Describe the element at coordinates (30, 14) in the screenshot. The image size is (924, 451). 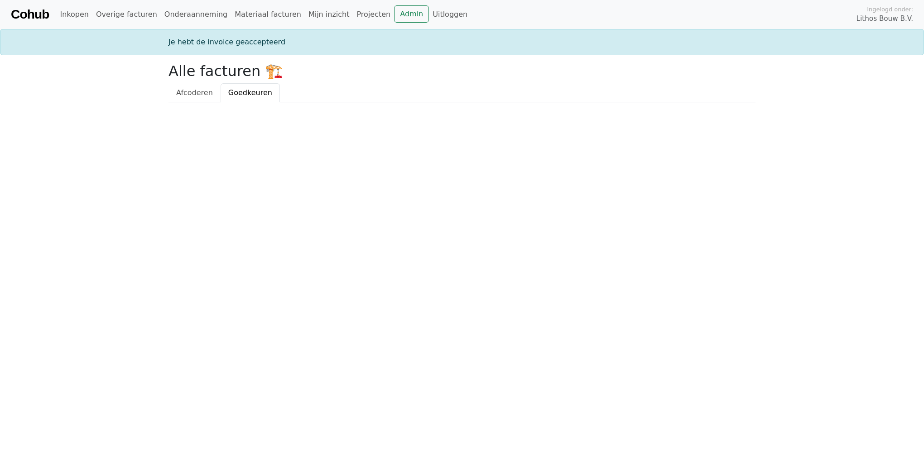
I see `a: Cohub` at that location.